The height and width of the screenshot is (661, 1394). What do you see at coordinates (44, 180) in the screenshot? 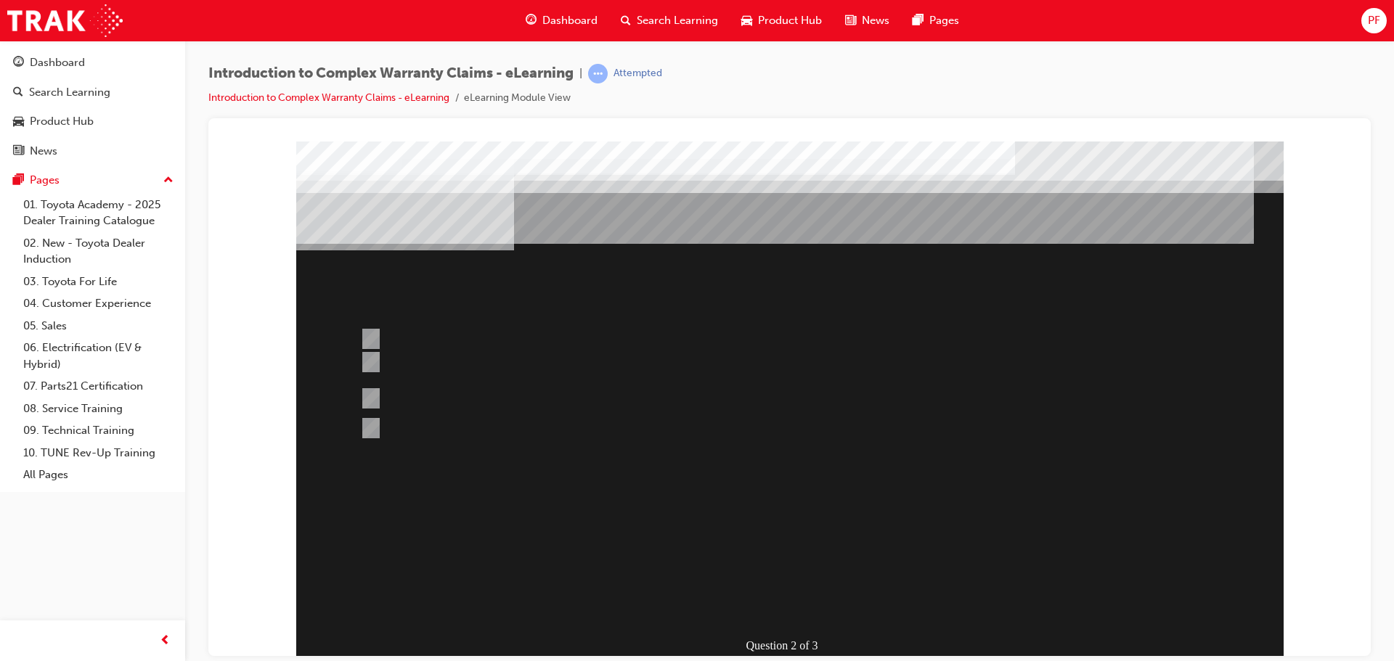
I see `div: Pages` at bounding box center [44, 180].